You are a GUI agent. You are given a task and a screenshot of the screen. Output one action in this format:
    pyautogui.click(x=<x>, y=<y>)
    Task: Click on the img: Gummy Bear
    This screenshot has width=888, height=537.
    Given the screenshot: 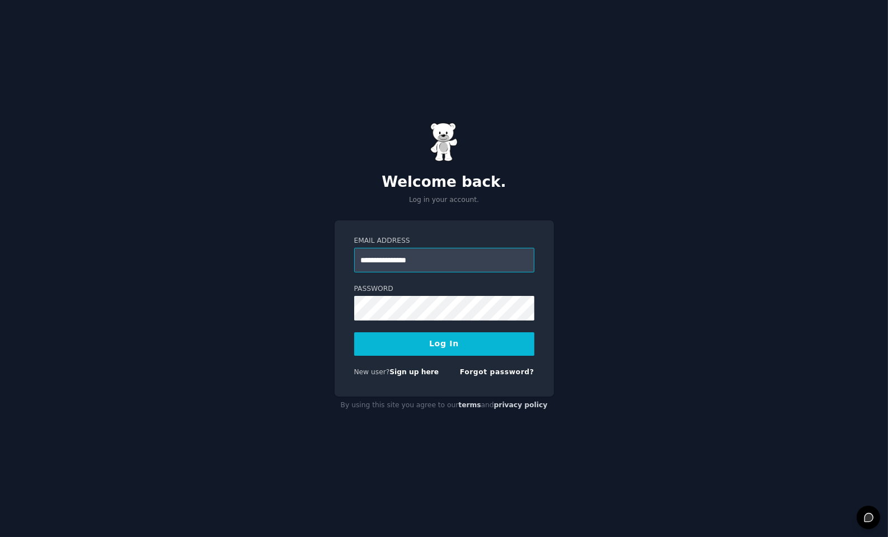 What is the action you would take?
    pyautogui.click(x=444, y=142)
    